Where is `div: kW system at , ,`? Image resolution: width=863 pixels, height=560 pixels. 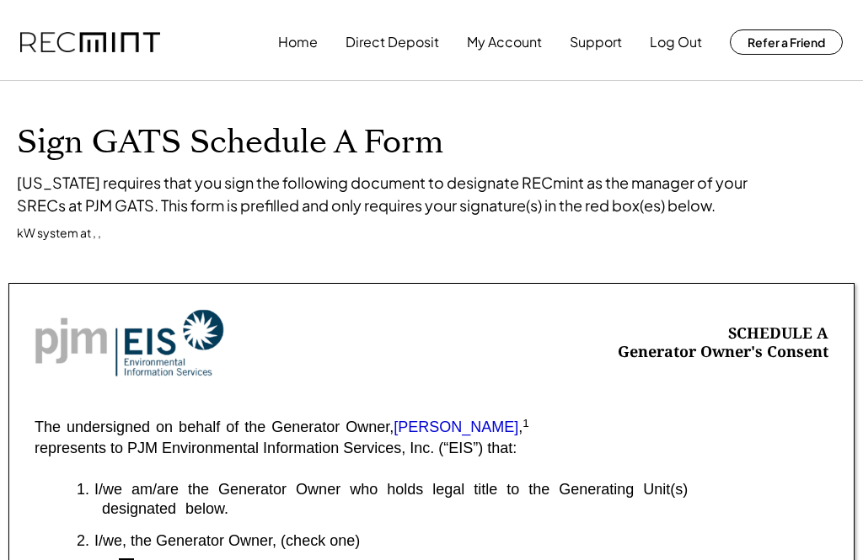
div: kW system at , , is located at coordinates (59, 233).